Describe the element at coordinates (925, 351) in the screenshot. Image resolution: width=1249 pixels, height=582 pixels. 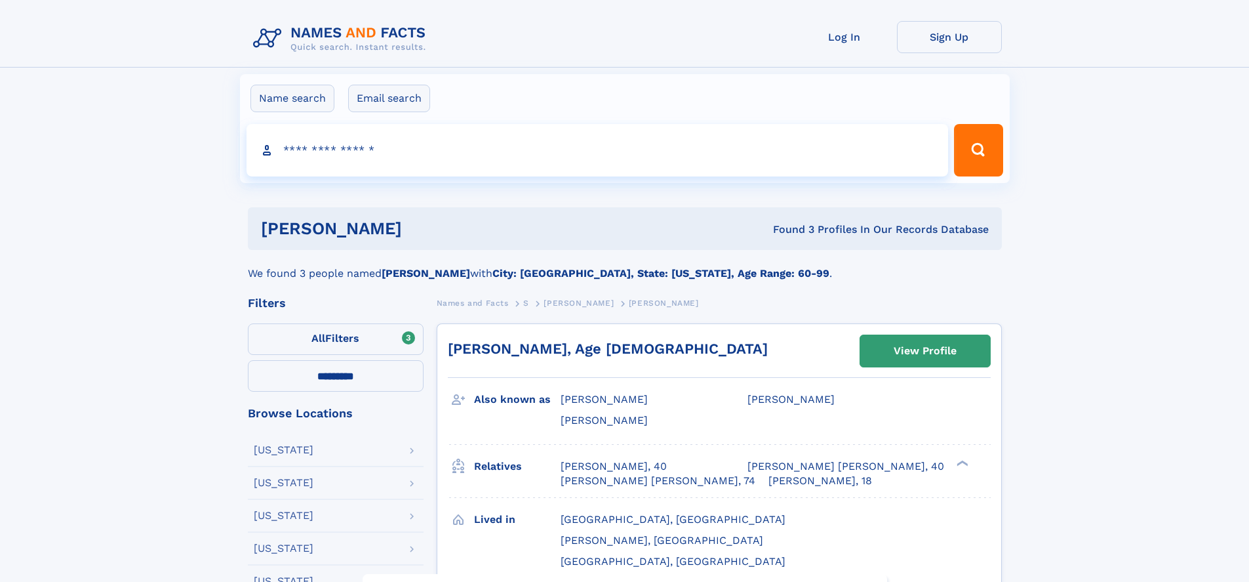
I see `div: View Profile` at that location.